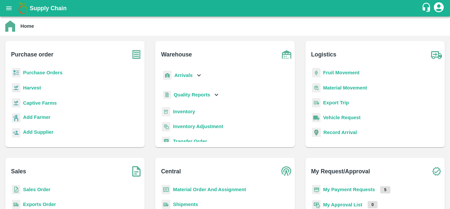 The height and width of the screenshot is (209, 450). What do you see at coordinates (340, 171) in the screenshot?
I see `b: My Request/Approval` at bounding box center [340, 171].